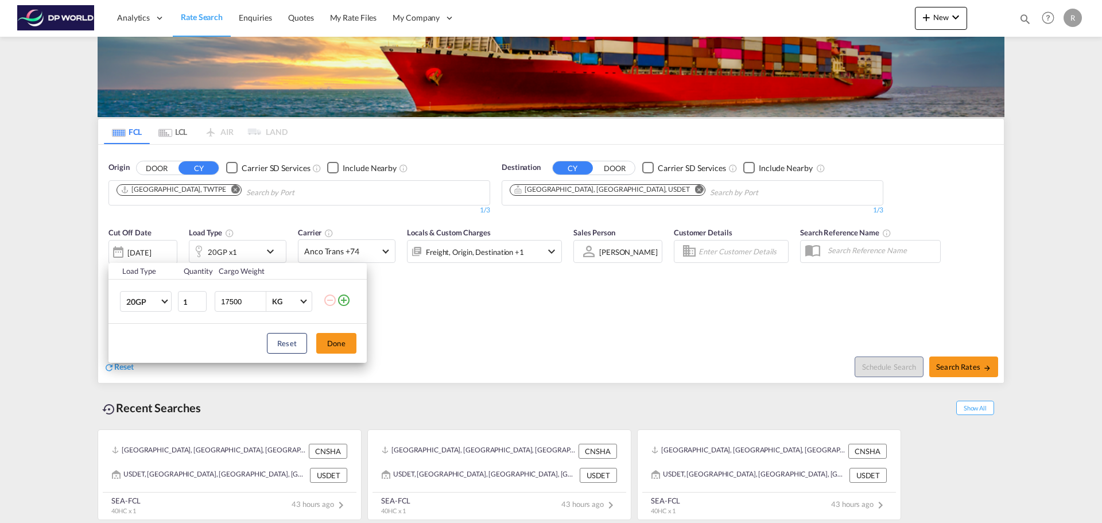 The width and height of the screenshot is (1102, 523). What do you see at coordinates (330, 300) in the screenshot?
I see `md-icon: icon-minus-circle-outline` at bounding box center [330, 300].